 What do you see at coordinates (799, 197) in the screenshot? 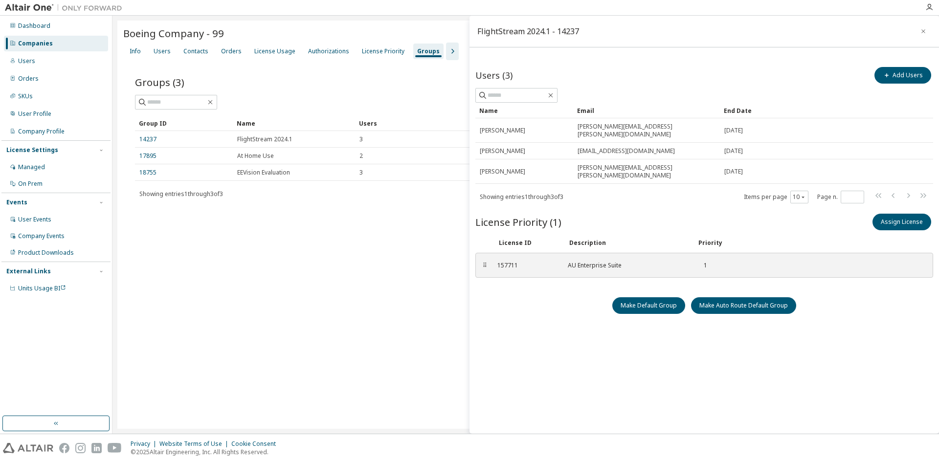
I see `button: 10` at bounding box center [799, 197].